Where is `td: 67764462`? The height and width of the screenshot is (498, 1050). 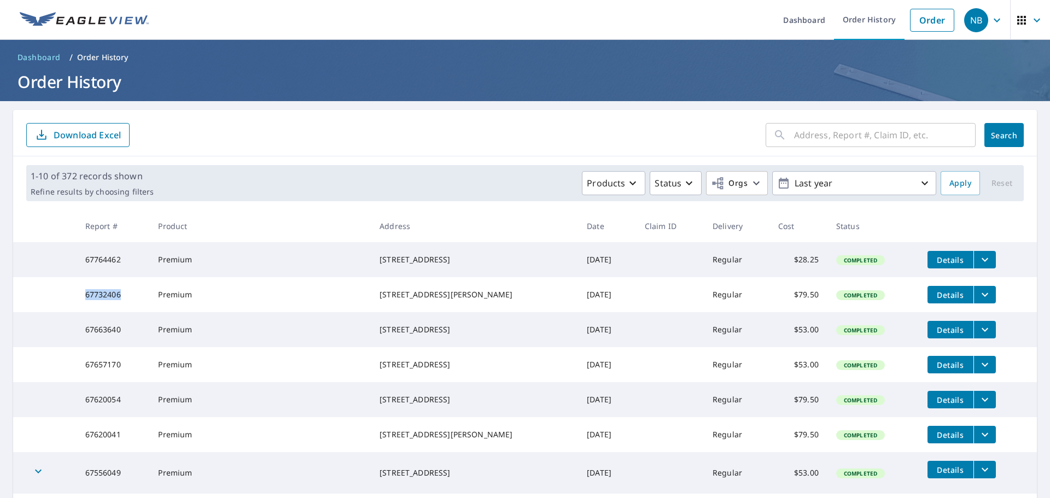 td: 67764462 is located at coordinates (113, 260).